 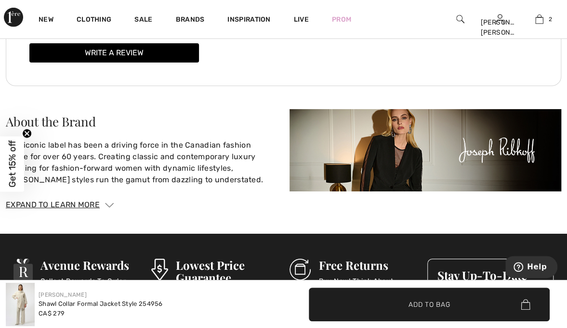 What do you see at coordinates (190, 20) in the screenshot?
I see `a: Brands` at bounding box center [190, 20].